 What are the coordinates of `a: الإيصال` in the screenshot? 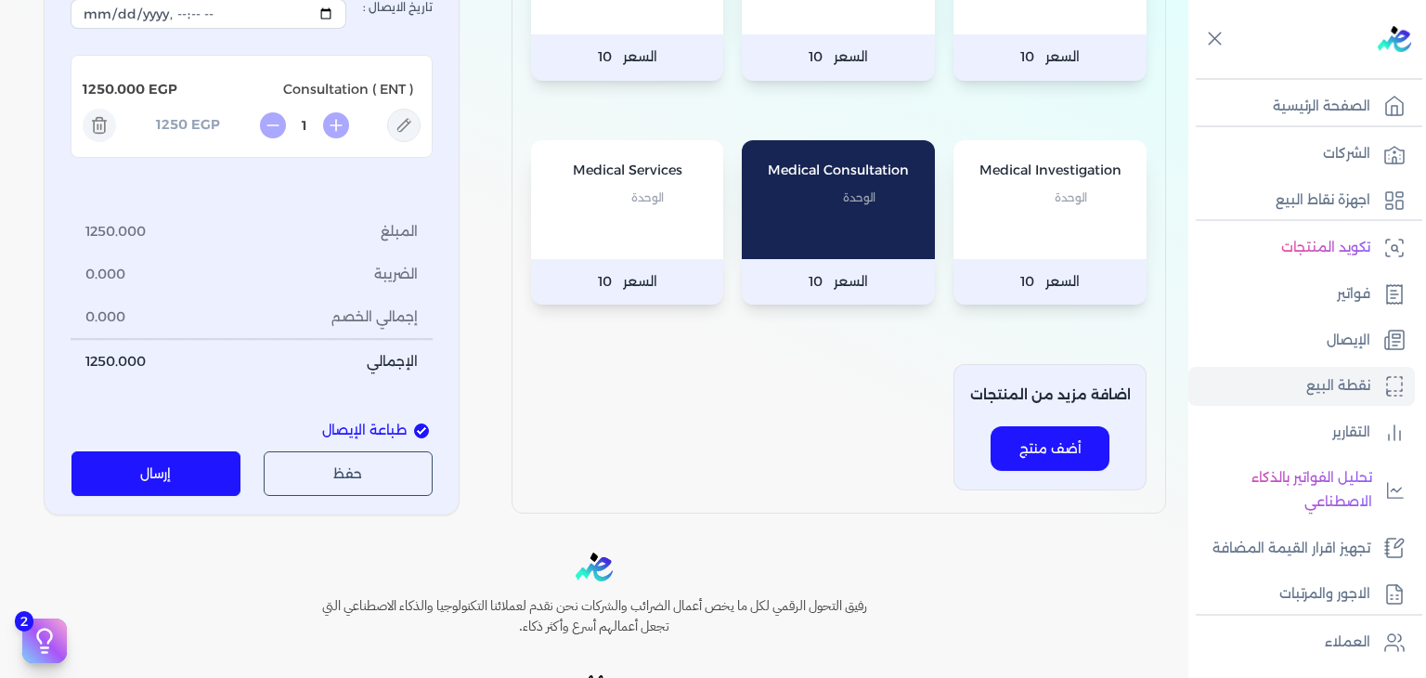 It's located at (1301, 341).